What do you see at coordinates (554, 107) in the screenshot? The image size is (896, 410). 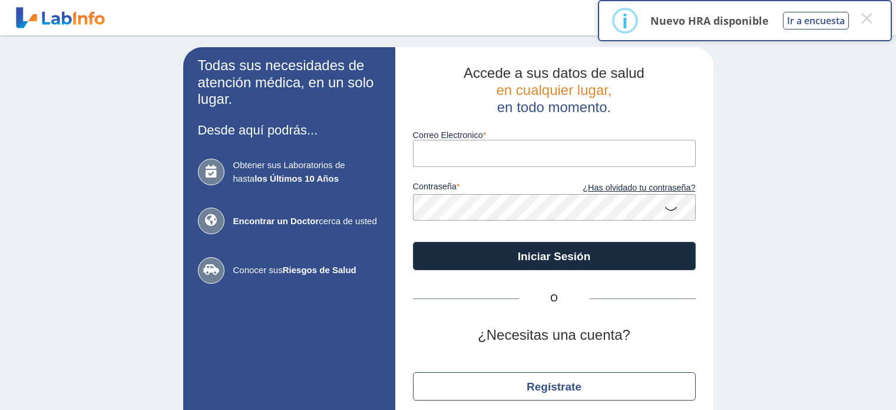 I see `span: en todo momento.` at bounding box center [554, 107].